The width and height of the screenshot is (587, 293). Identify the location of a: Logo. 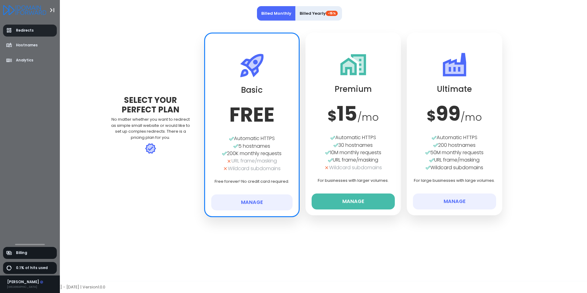
(25, 10).